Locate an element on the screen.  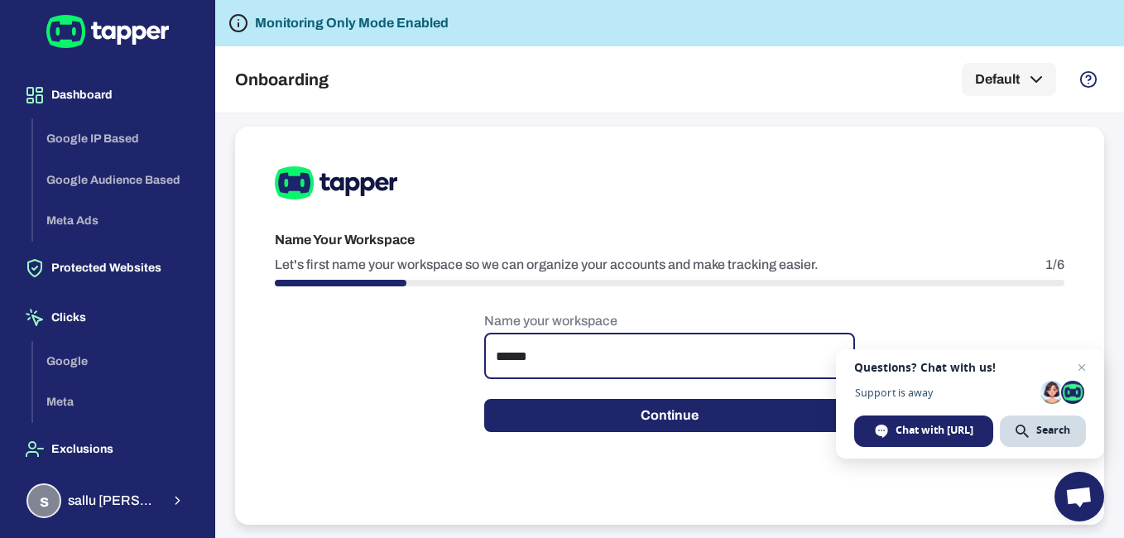
button: Exclusions is located at coordinates (107, 449).